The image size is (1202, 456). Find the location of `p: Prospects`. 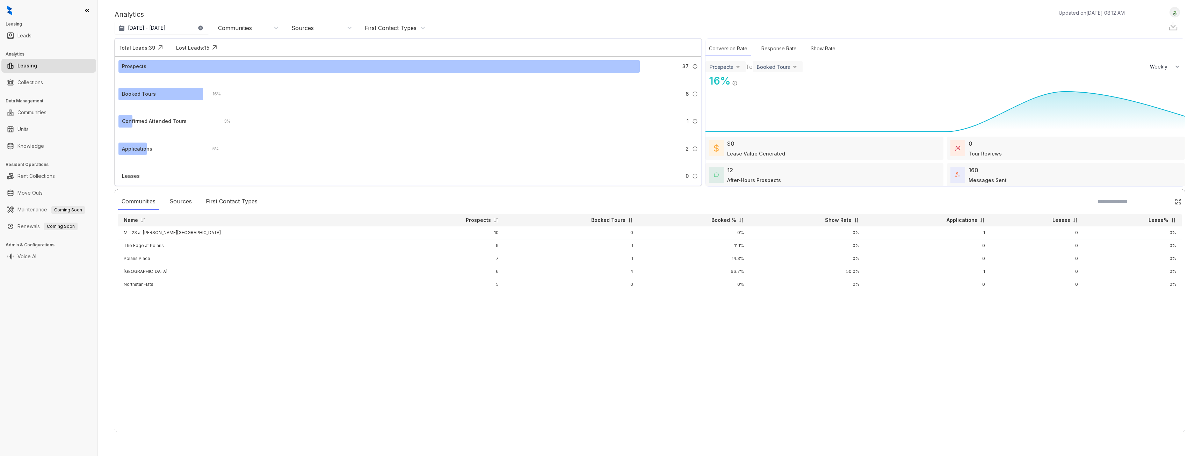

p: Prospects is located at coordinates (478, 220).